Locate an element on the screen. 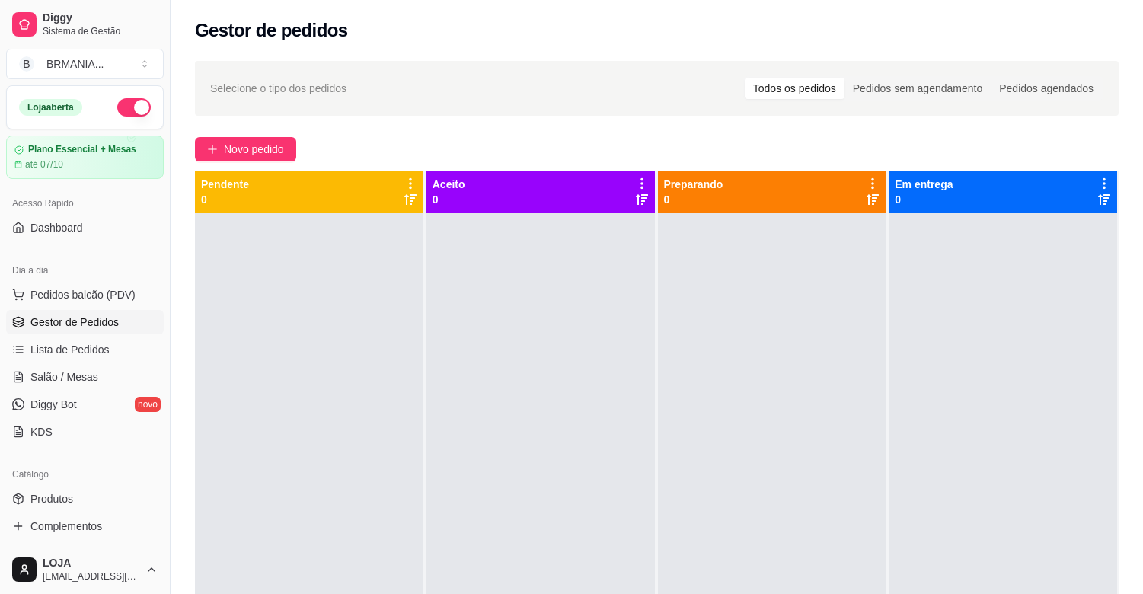 The width and height of the screenshot is (1143, 594). a: Complementos is located at coordinates (85, 526).